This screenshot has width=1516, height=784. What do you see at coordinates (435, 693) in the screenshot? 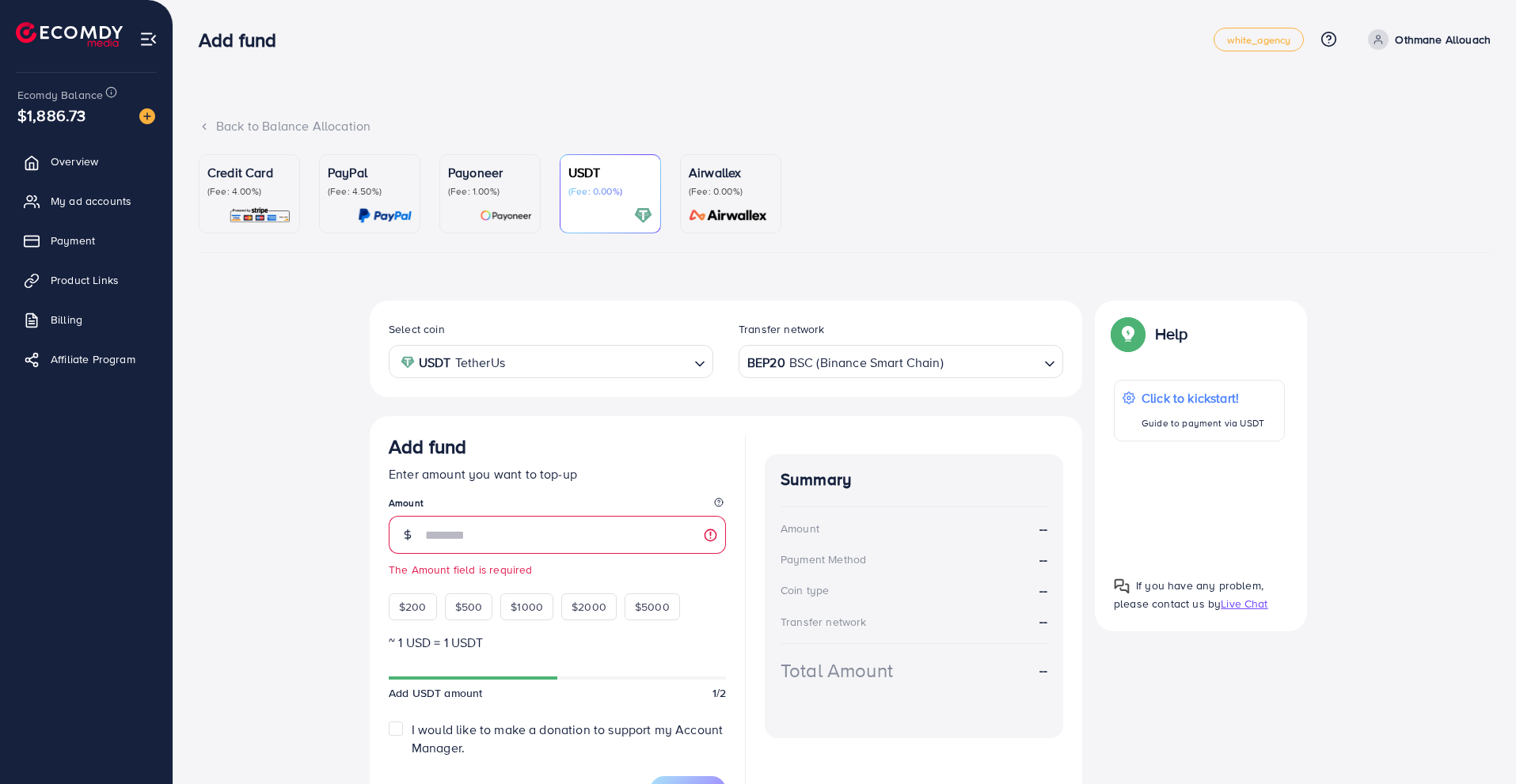
I see `span: Add USDT amount` at bounding box center [435, 693].